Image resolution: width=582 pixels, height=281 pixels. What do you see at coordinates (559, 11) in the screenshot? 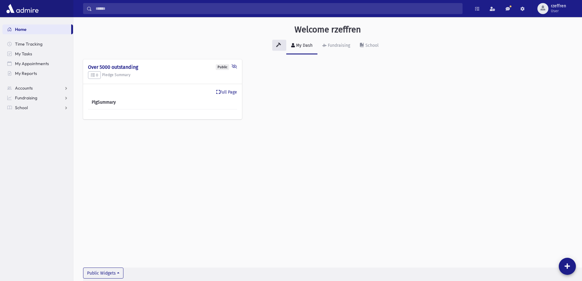
I see `span: User` at bounding box center [559, 11].